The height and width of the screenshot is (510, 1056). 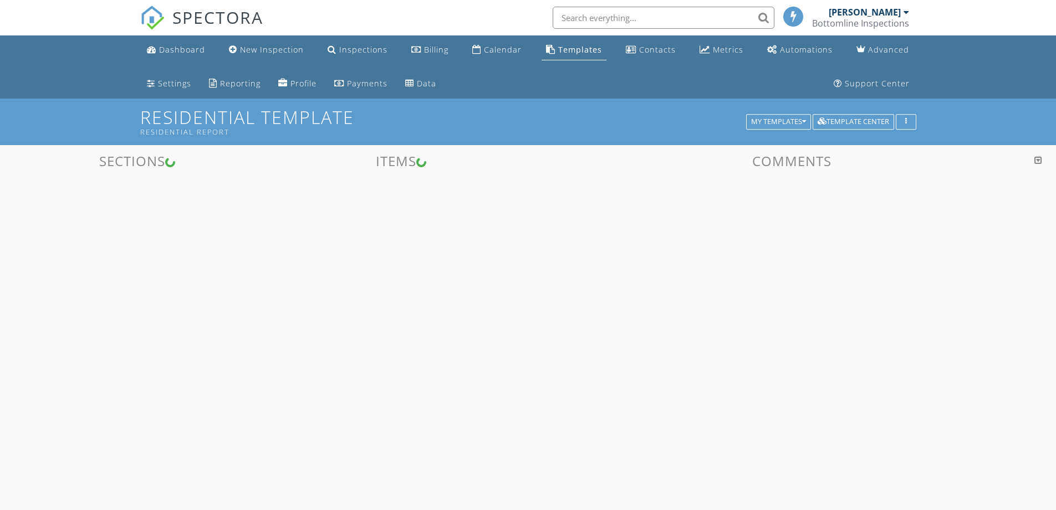 What do you see at coordinates (430, 50) in the screenshot?
I see `a: Billing` at bounding box center [430, 50].